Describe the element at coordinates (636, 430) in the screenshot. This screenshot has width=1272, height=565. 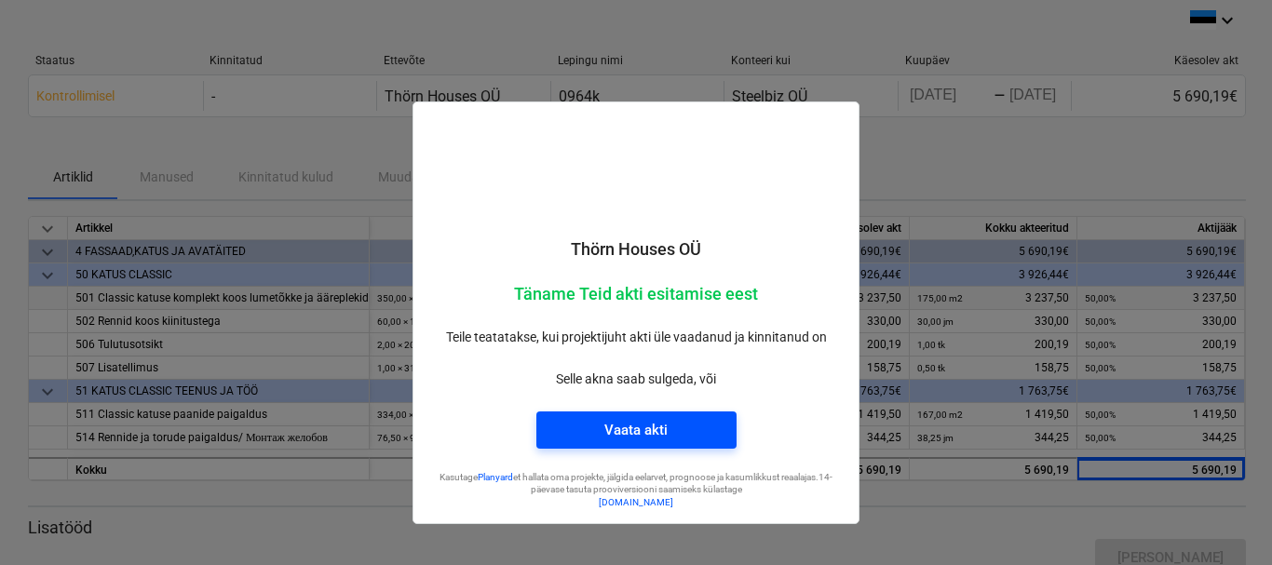
I see `button: Vaata akti` at that location.